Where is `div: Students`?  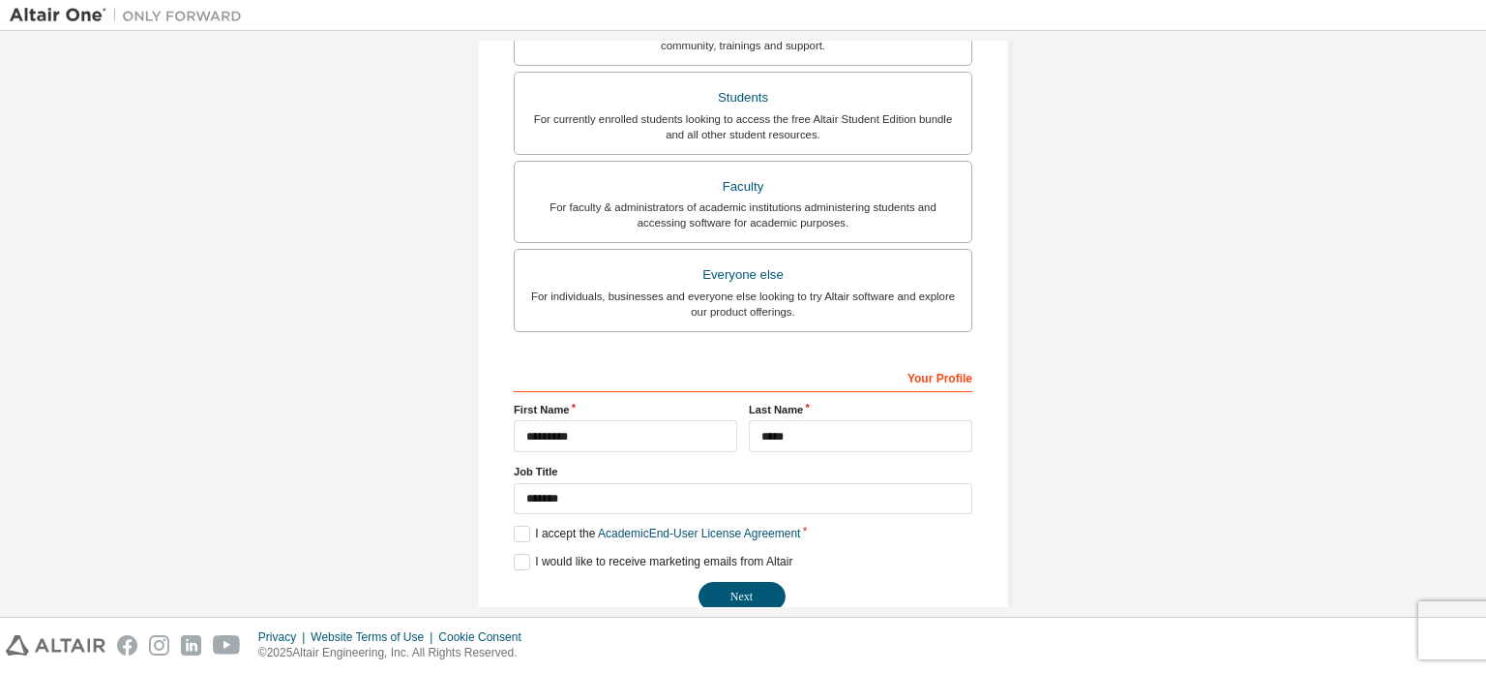
div: Students is located at coordinates (743, 98).